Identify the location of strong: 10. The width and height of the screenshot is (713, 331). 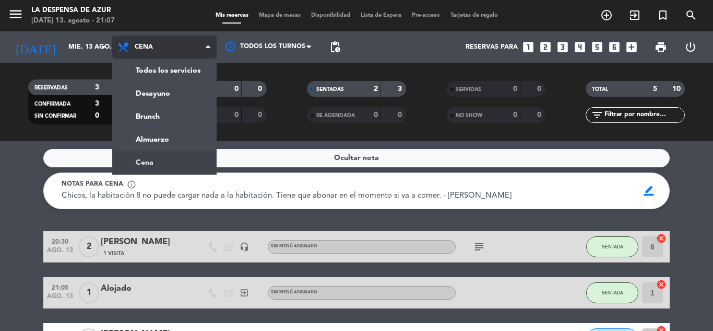
(678, 89).